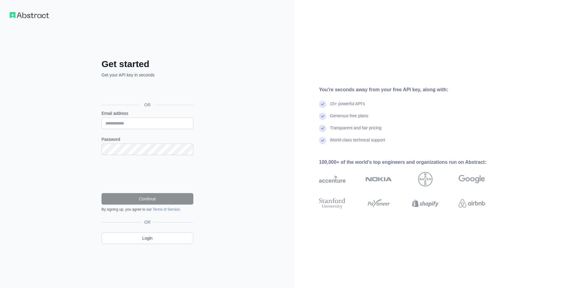 The width and height of the screenshot is (580, 288). I want to click on img: payoneer, so click(379, 203).